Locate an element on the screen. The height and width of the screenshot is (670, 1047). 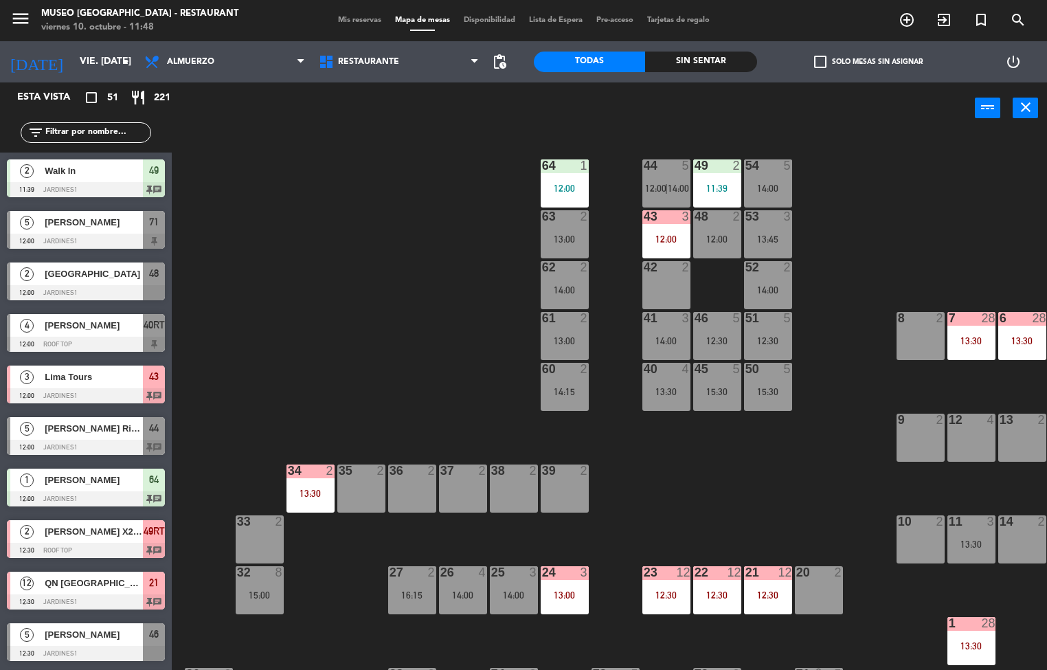
div: 54 is located at coordinates (745, 166).